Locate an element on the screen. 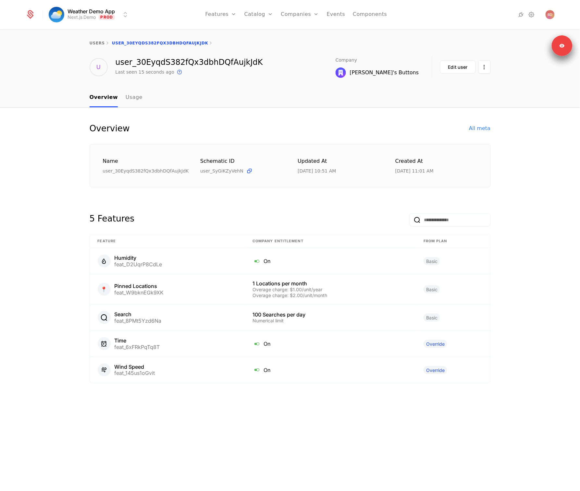  th: Feature is located at coordinates (167, 241).